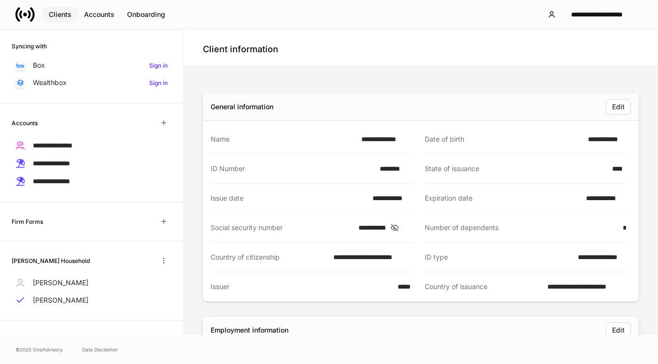 Image resolution: width=658 pixels, height=364 pixels. Describe the element at coordinates (50, 83) in the screenshot. I see `p: Wealthbox` at that location.